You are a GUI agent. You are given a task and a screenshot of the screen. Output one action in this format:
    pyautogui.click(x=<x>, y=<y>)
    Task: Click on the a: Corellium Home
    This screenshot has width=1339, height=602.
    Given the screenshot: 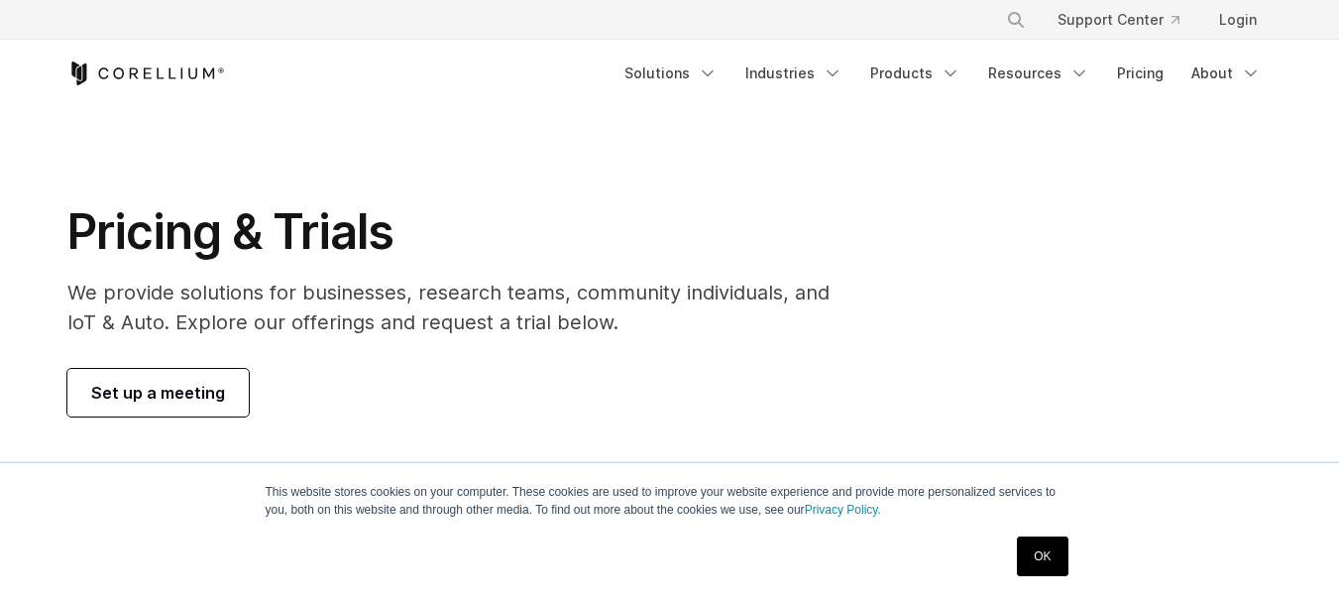 What is the action you would take?
    pyautogui.click(x=146, y=73)
    